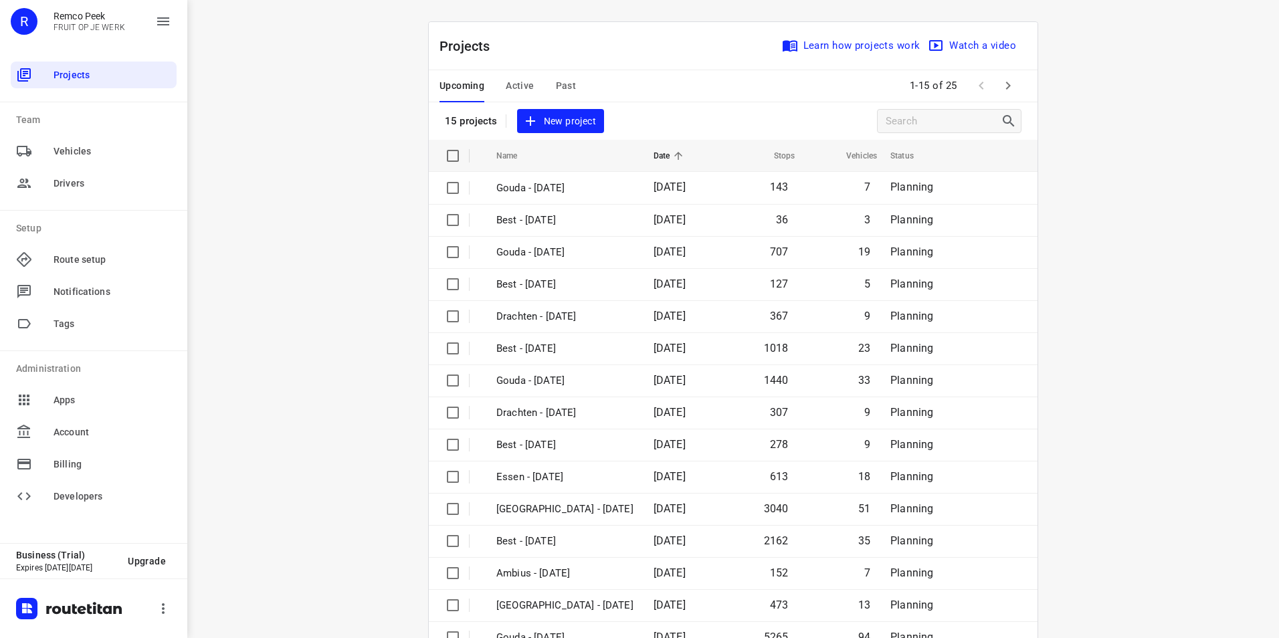 The width and height of the screenshot is (1279, 638). What do you see at coordinates (516, 156) in the screenshot?
I see `span: Name` at bounding box center [516, 156].